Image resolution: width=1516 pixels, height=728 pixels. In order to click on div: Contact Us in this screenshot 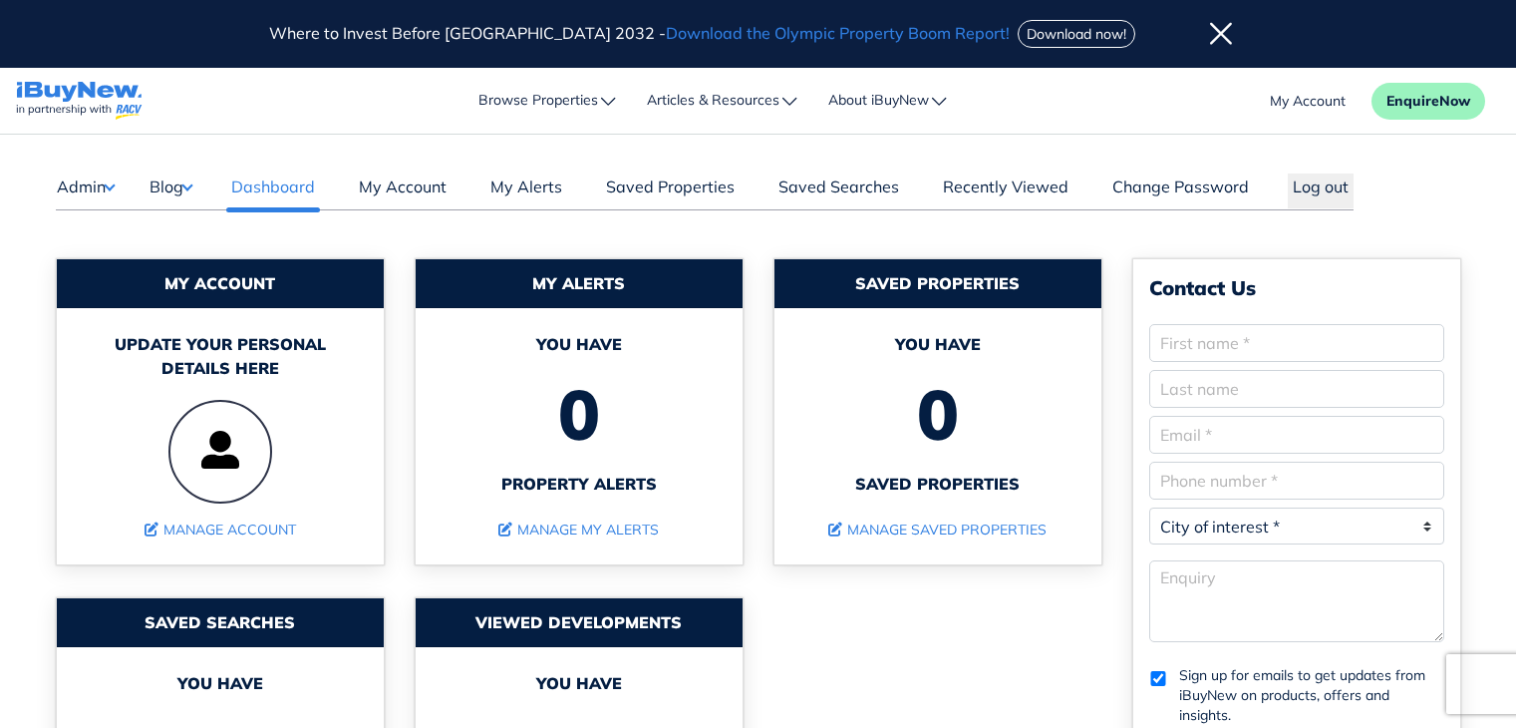, I will do `click(1297, 287)`.